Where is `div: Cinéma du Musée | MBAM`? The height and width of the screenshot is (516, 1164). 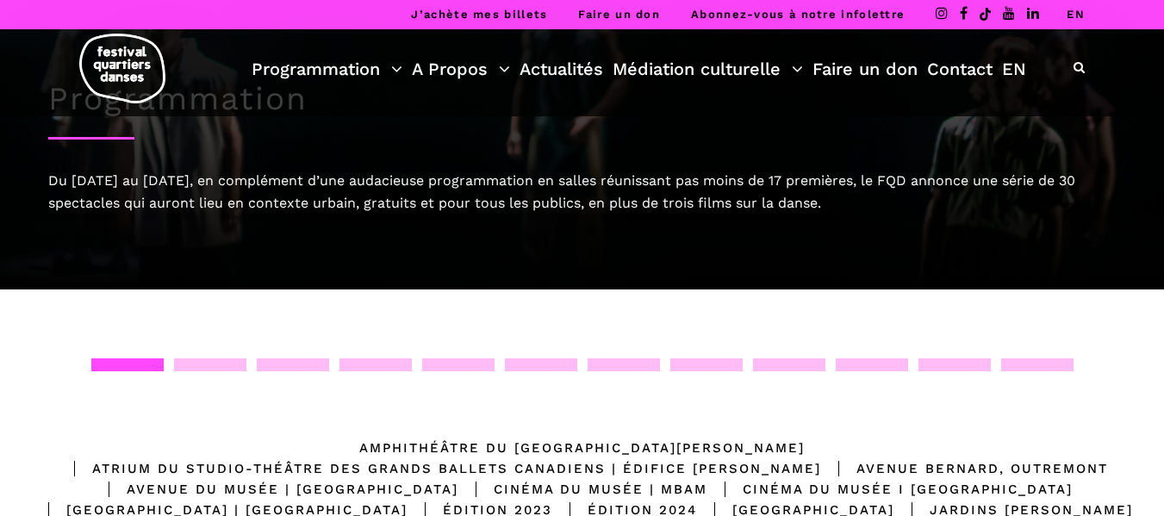 div: Cinéma du Musée | MBAM is located at coordinates (582, 489).